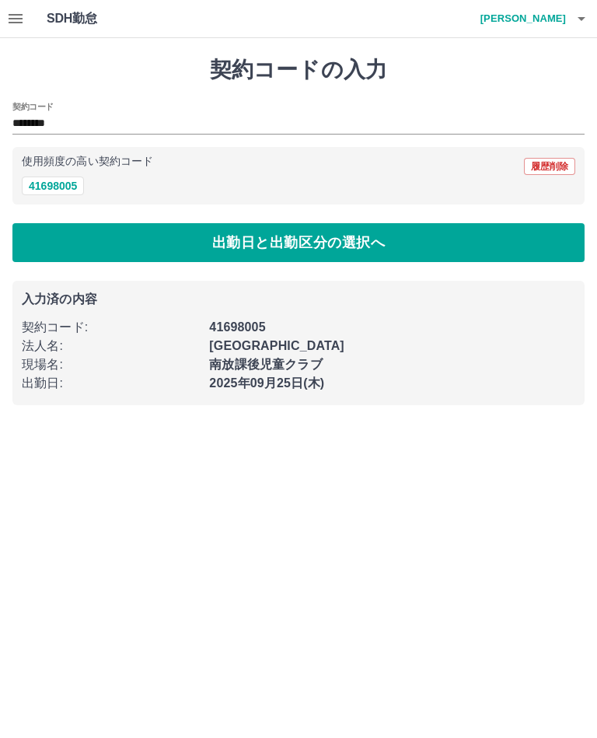 The image size is (597, 738). I want to click on p: 契約コード :, so click(110, 327).